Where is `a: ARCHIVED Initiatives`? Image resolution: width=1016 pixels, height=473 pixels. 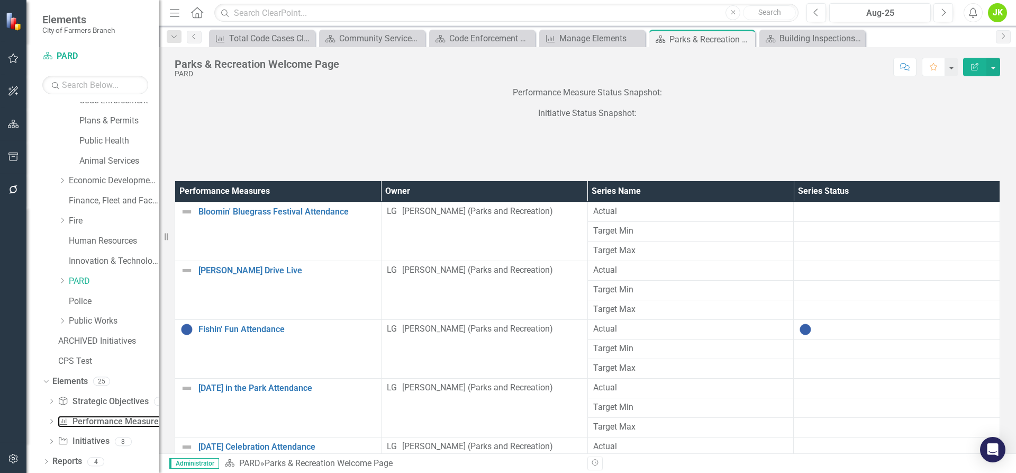 a: ARCHIVED Initiatives is located at coordinates (108, 341).